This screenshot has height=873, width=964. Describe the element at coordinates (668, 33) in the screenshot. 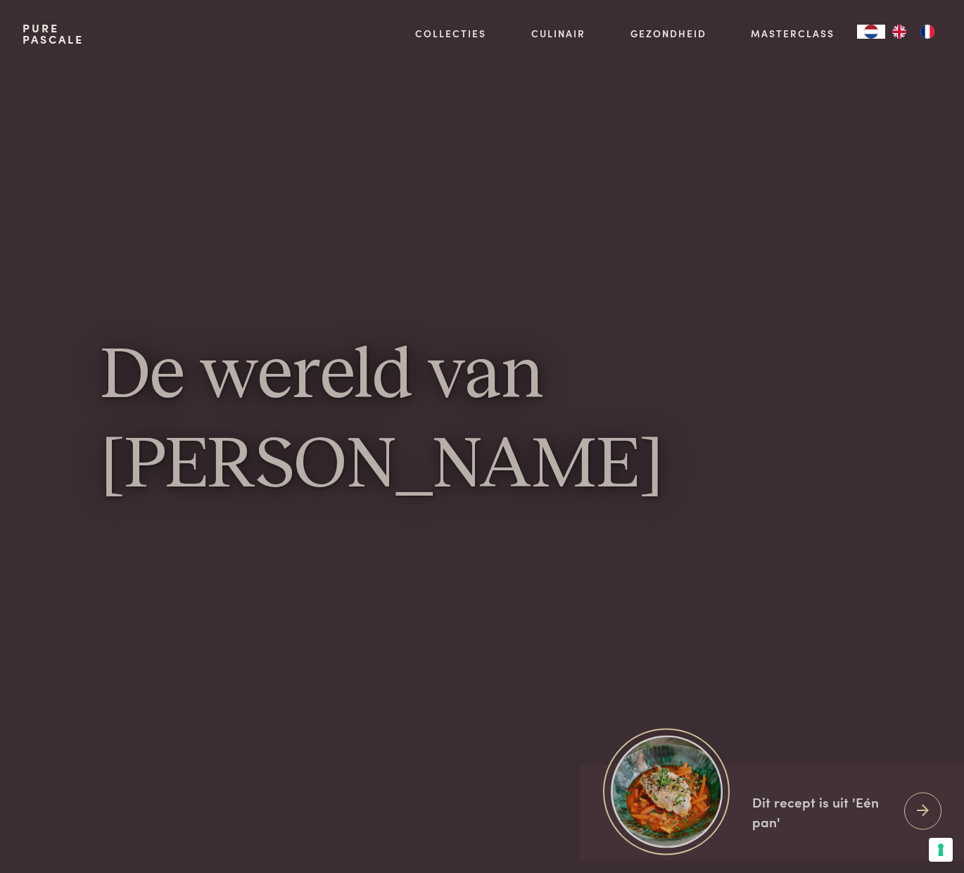

I see `a: Gezondheid` at that location.